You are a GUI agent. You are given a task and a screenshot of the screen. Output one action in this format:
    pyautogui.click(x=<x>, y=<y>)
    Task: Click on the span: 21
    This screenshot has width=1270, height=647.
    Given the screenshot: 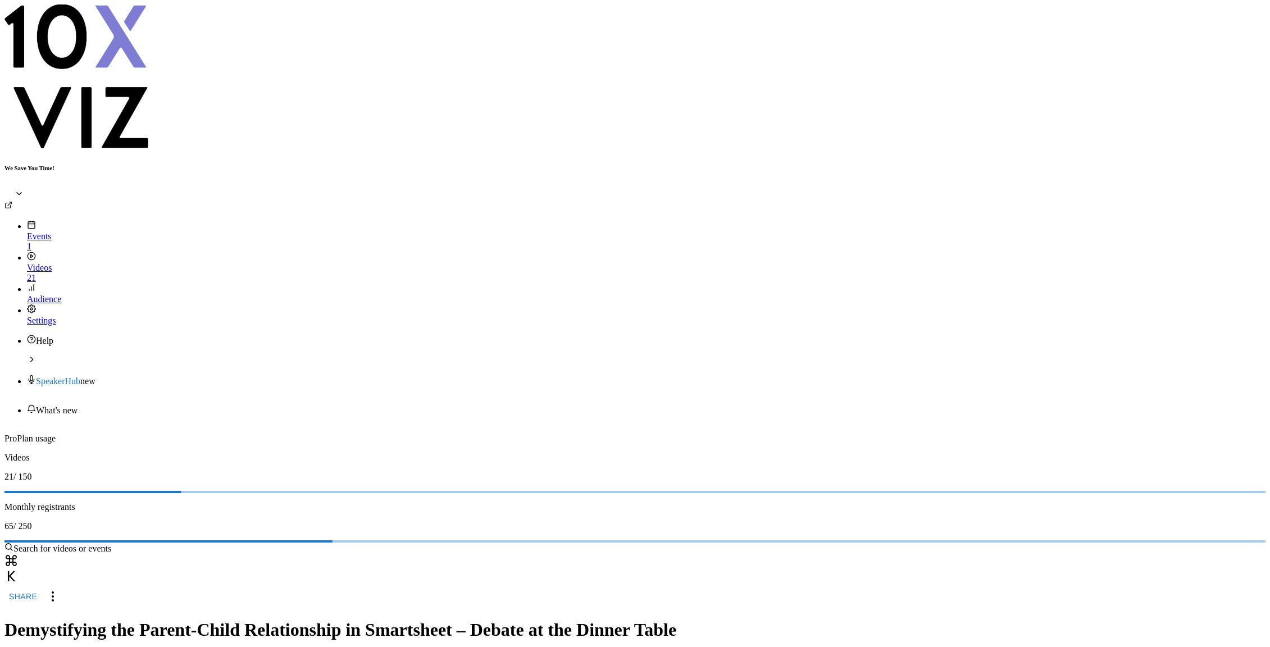 What is the action you would take?
    pyautogui.click(x=9, y=476)
    